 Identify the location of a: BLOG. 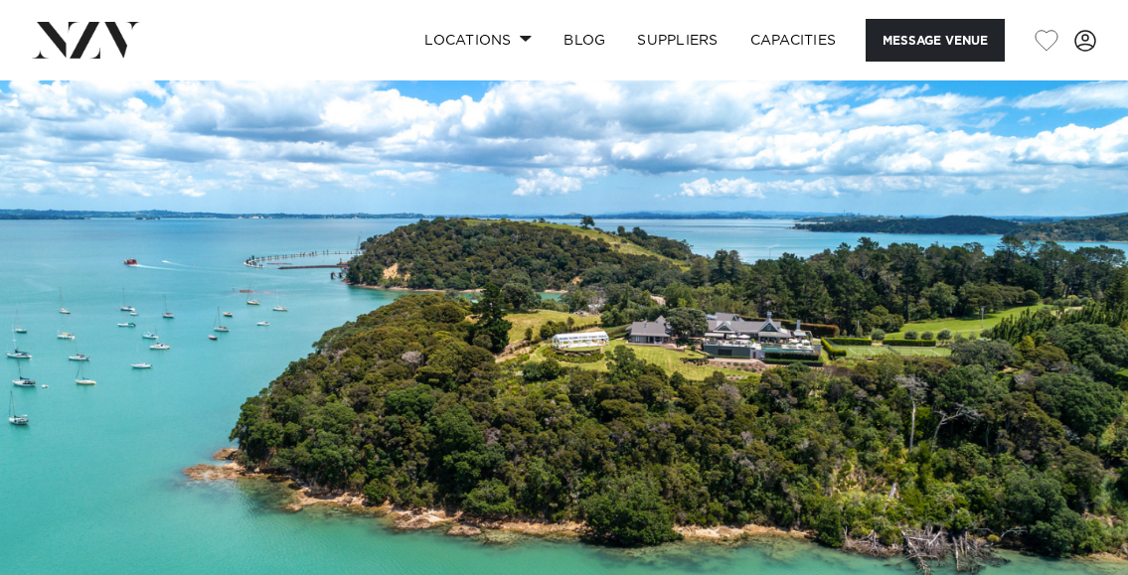
(584, 40).